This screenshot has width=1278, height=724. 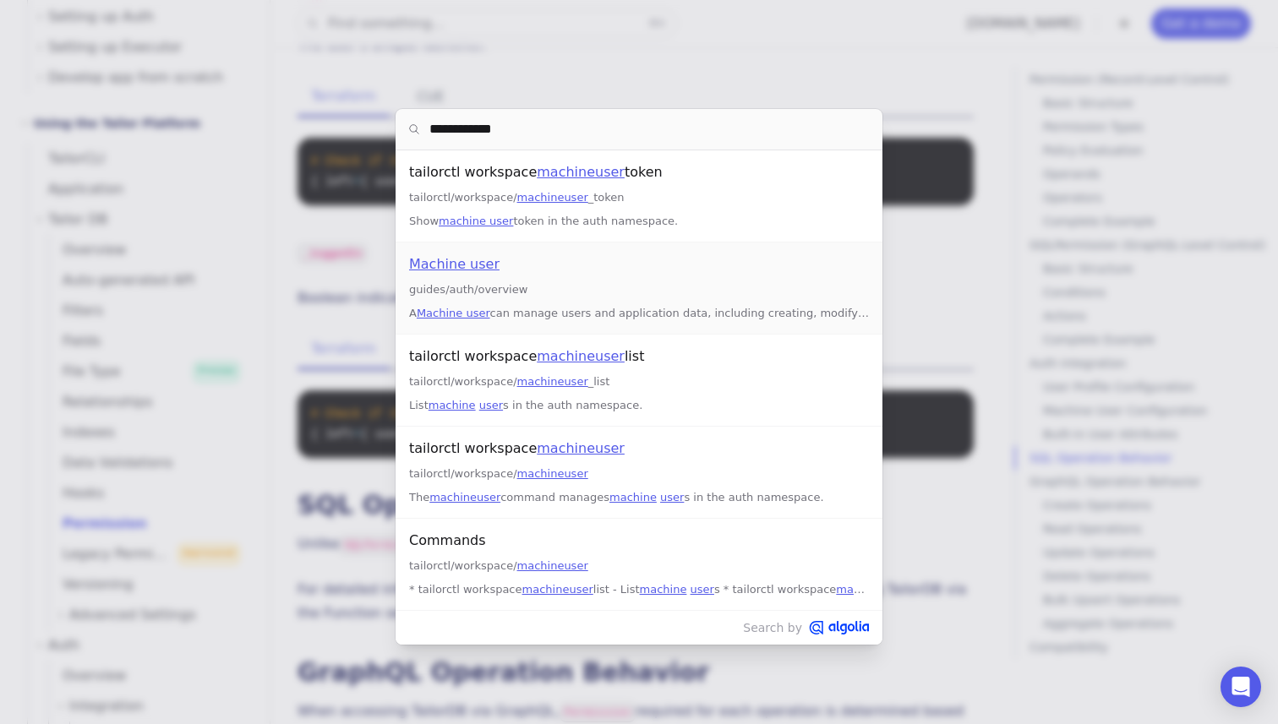 What do you see at coordinates (639, 198) in the screenshot?
I see `div: tailorctl/workspace/ _token` at bounding box center [639, 198].